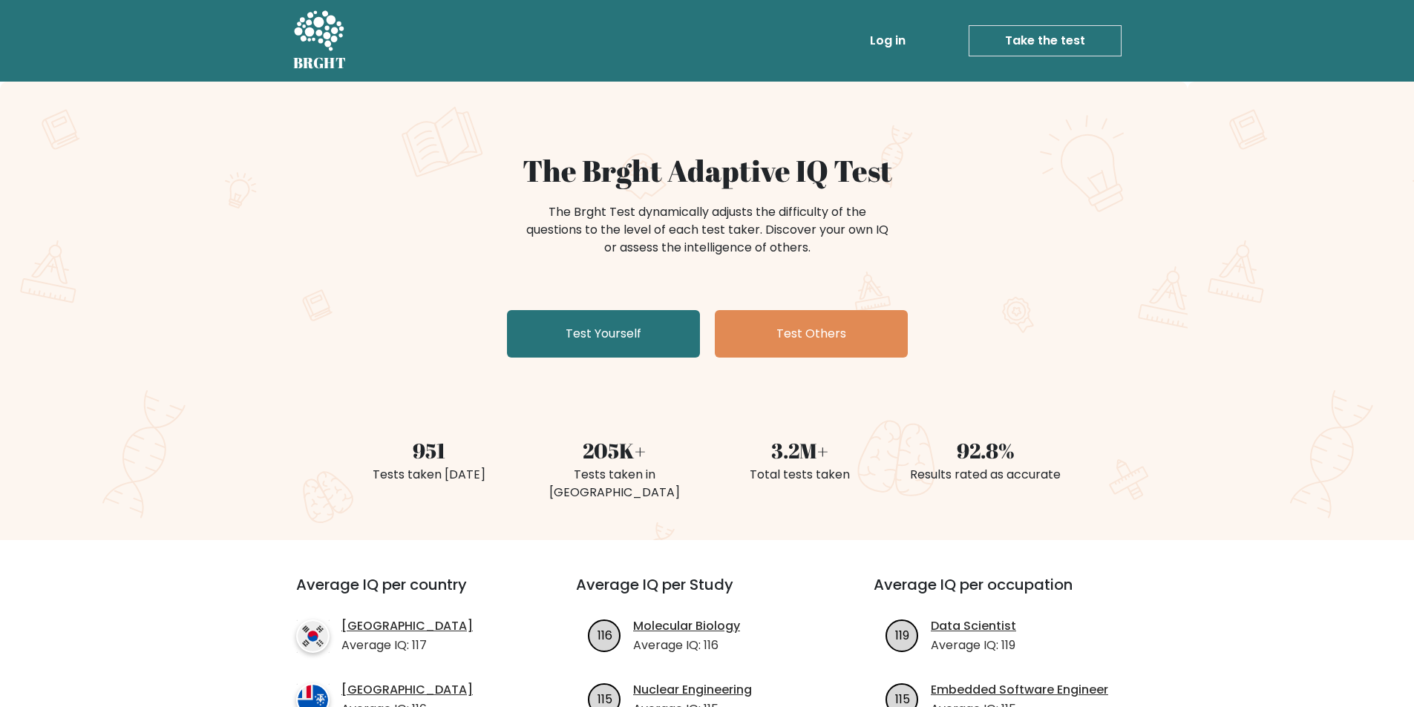 The width and height of the screenshot is (1414, 707). What do you see at coordinates (1004, 594) in the screenshot?
I see `h3: Average IQ per occupation` at bounding box center [1004, 594].